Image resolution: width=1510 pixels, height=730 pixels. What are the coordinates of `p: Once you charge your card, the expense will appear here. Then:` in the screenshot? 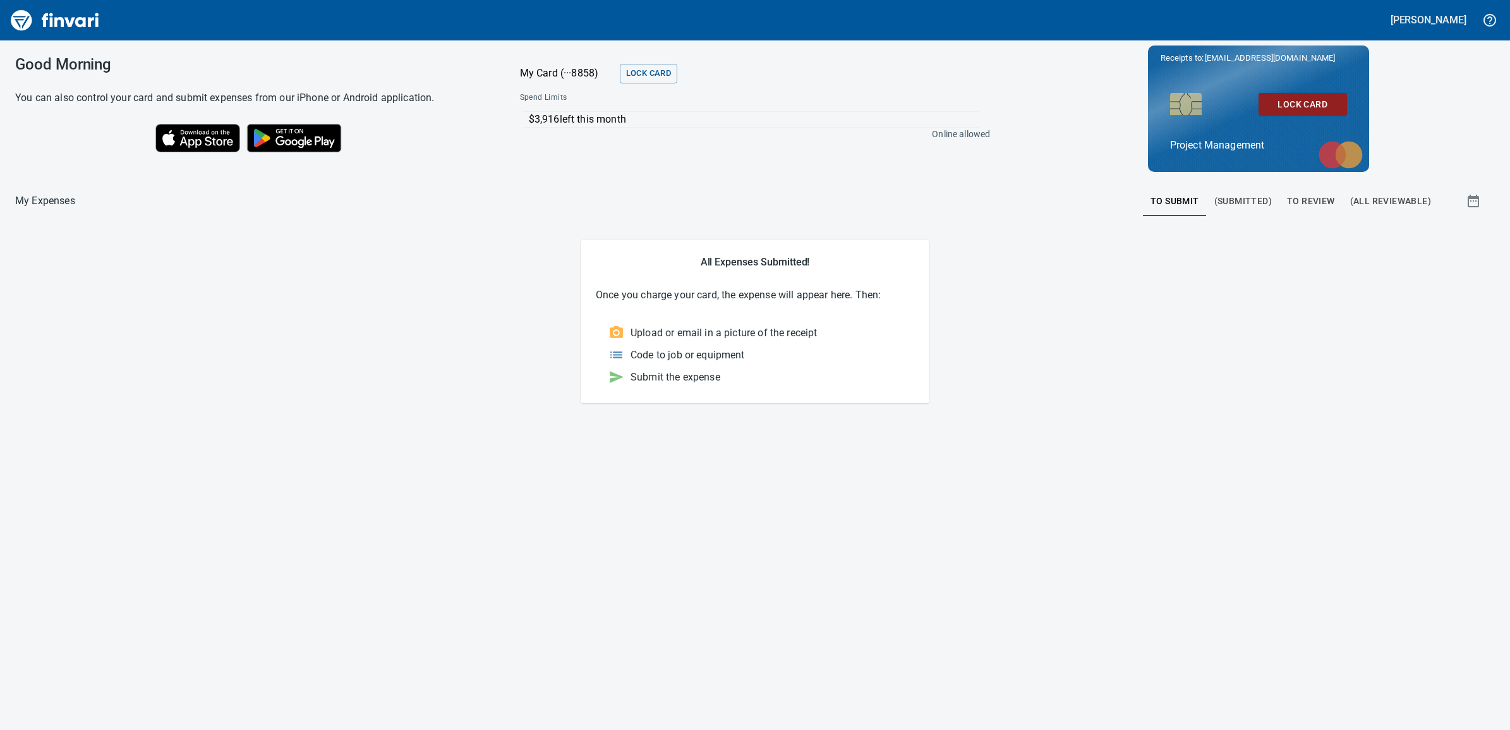 It's located at (755, 295).